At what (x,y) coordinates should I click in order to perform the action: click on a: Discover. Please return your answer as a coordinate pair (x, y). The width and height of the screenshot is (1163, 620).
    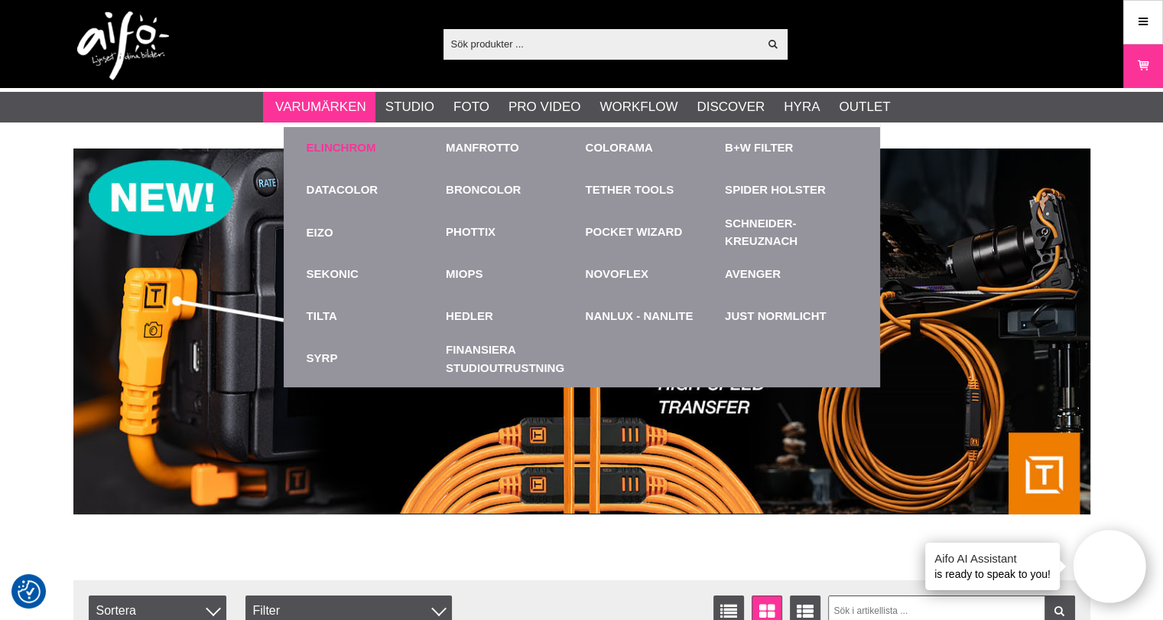
    Looking at the image, I should click on (731, 107).